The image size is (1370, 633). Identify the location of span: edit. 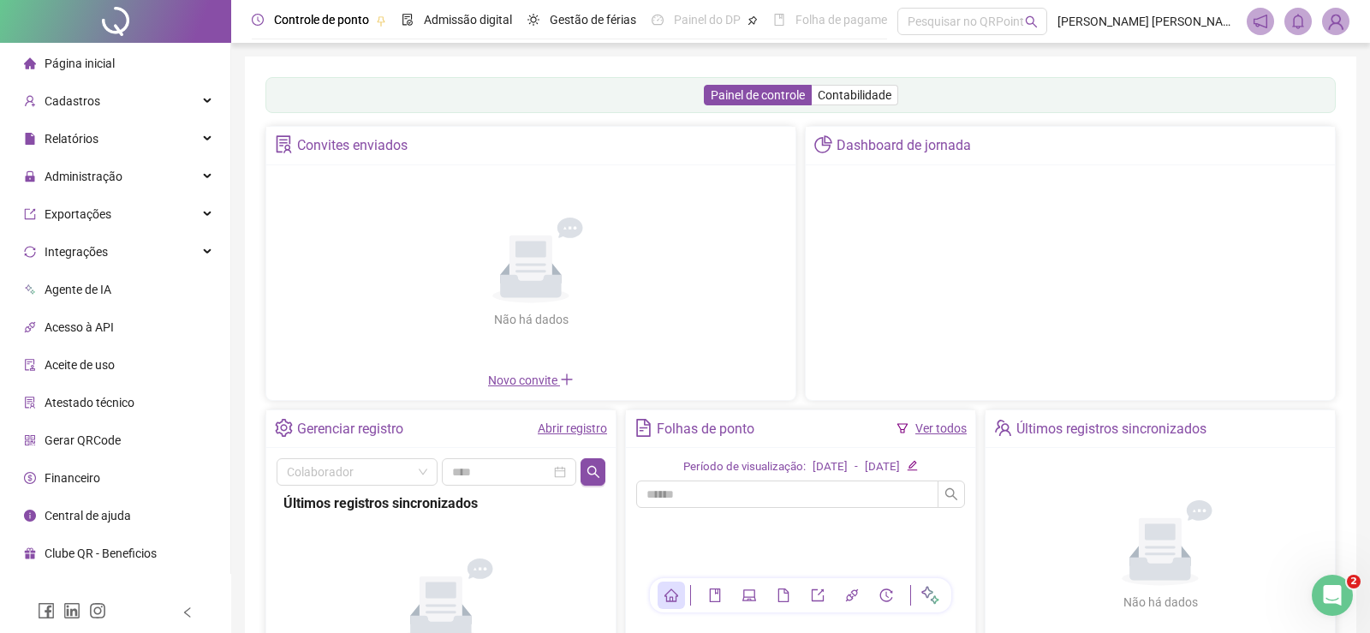
(912, 465).